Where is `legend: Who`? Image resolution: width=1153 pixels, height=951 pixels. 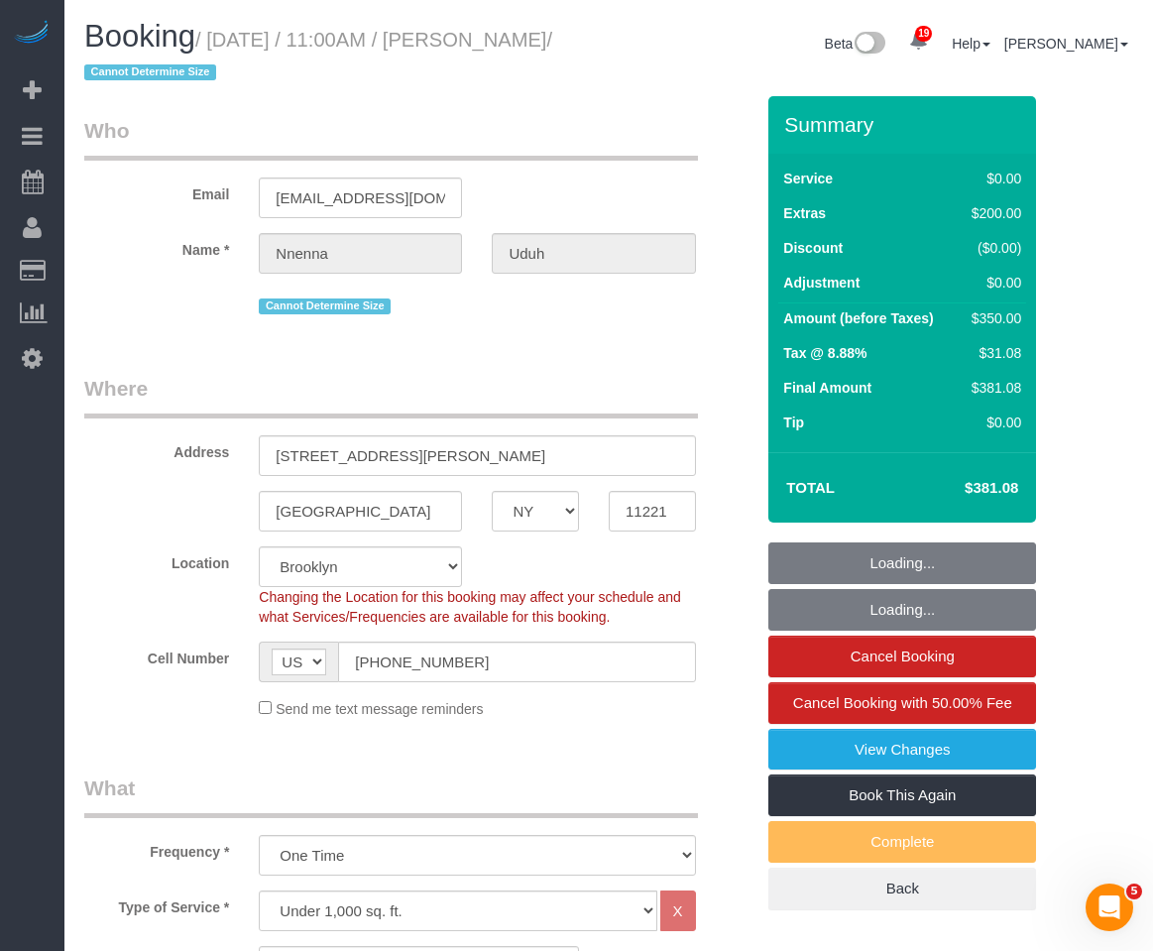
legend: Who is located at coordinates (391, 138).